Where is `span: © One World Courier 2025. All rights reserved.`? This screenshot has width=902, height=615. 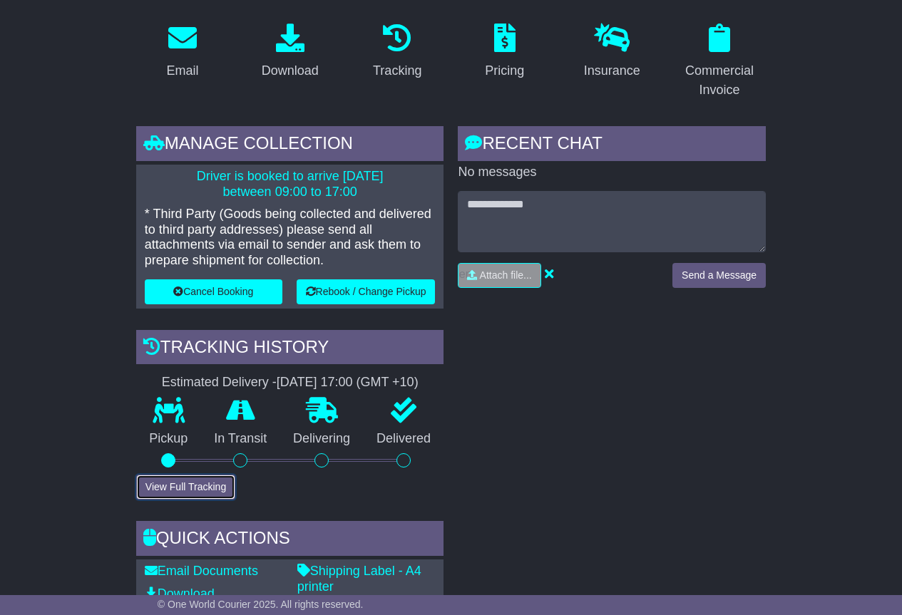
span: © One World Courier 2025. All rights reserved. is located at coordinates (260, 605).